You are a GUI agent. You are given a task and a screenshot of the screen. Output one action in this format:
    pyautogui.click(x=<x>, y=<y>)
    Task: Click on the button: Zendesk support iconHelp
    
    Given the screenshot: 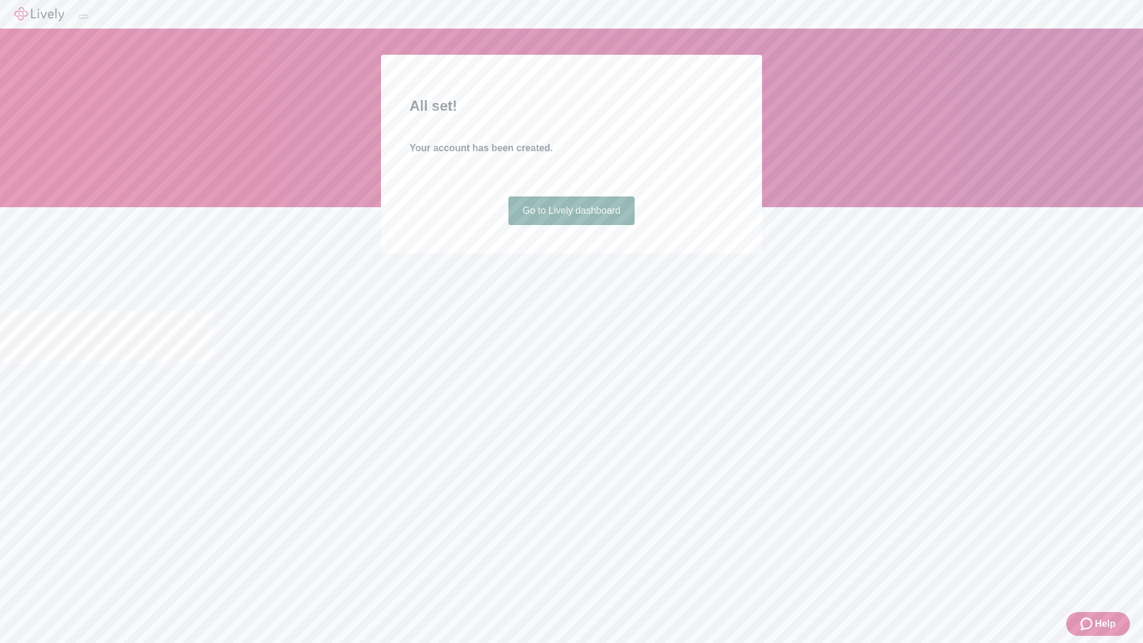 What is the action you would take?
    pyautogui.click(x=1098, y=624)
    